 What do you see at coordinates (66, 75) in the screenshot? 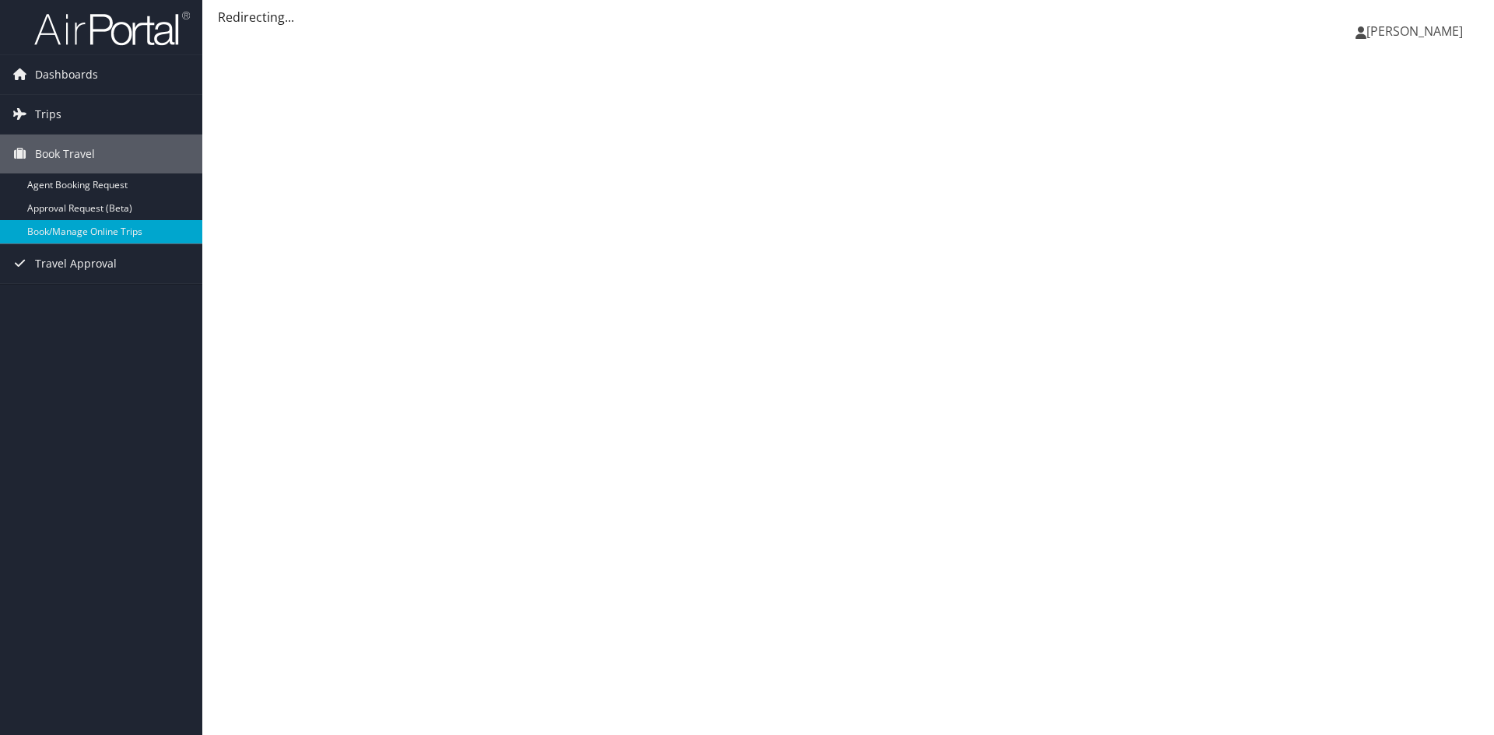
I see `span: Dashboards` at bounding box center [66, 75].